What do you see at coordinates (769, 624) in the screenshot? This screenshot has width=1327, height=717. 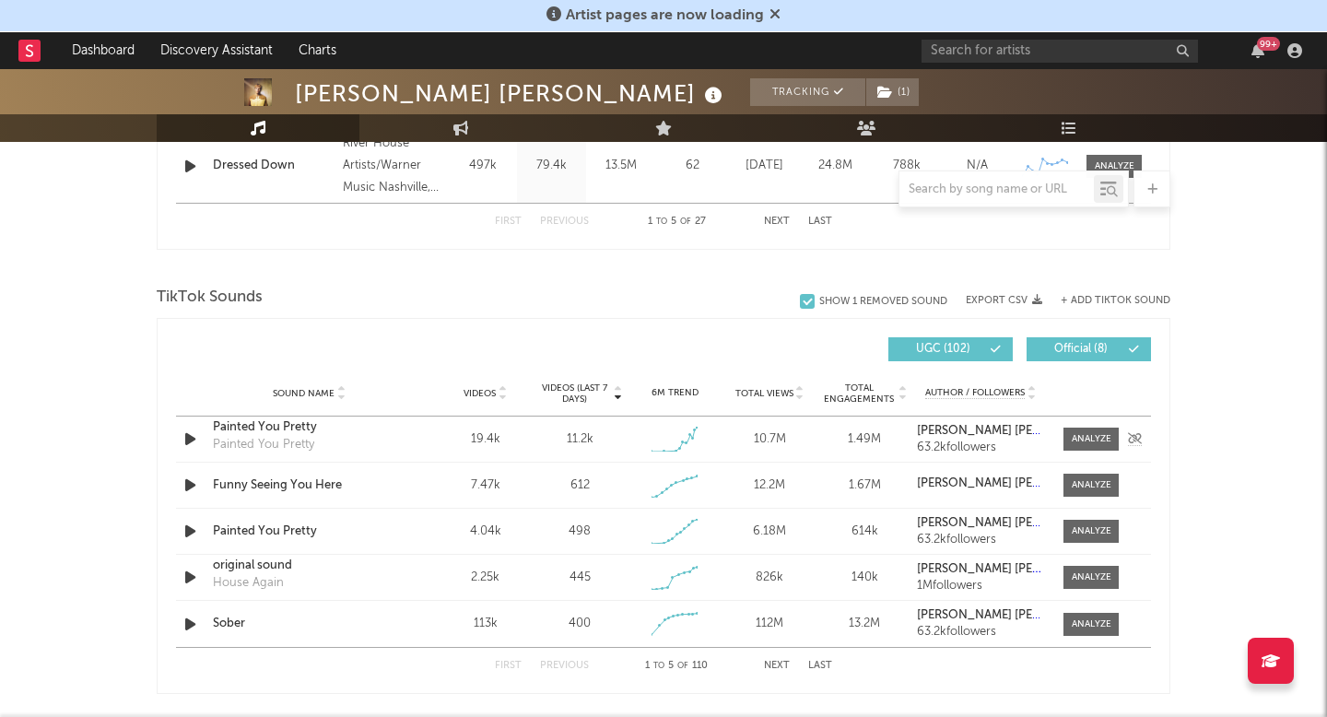 I see `div: 112M` at bounding box center [769, 624].